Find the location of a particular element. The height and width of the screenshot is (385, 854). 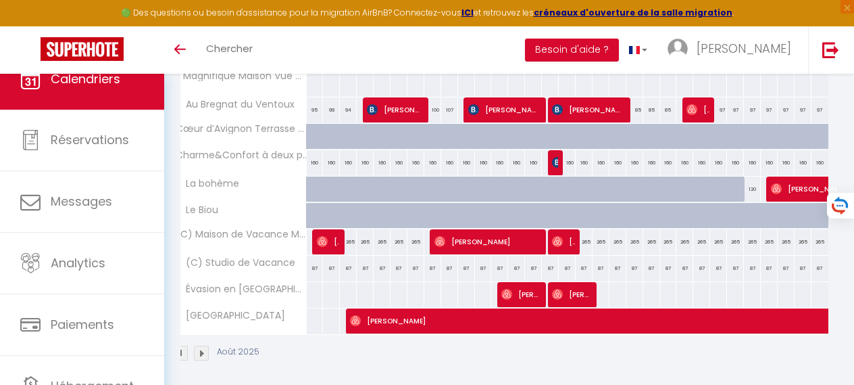

button: Ouvrir le widget de chat LiveChat is located at coordinates (31, 26).